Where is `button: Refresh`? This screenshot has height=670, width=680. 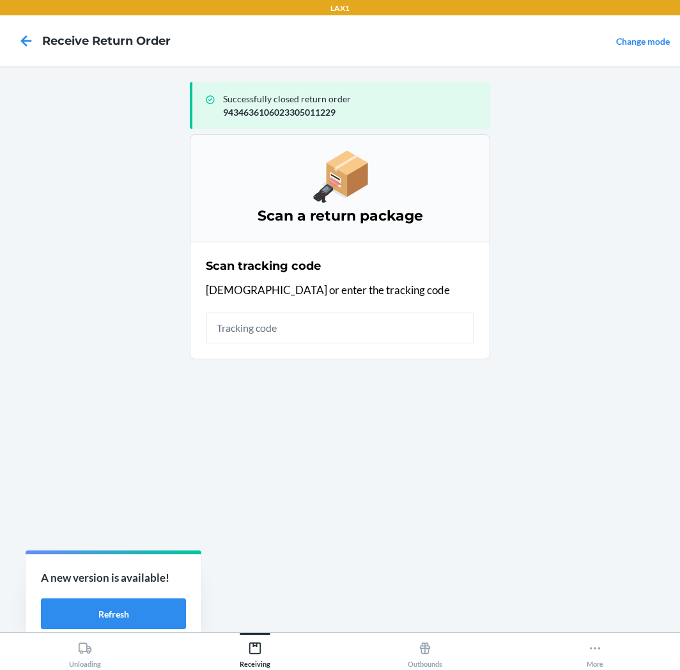 button: Refresh is located at coordinates (113, 613).